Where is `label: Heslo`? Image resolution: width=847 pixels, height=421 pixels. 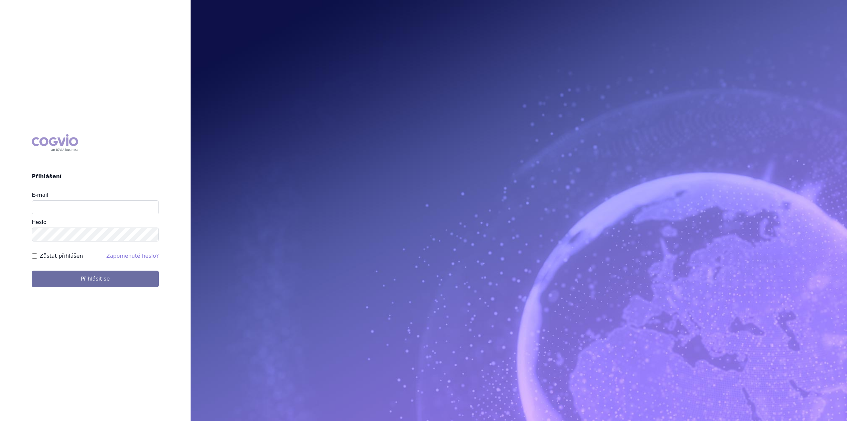
label: Heslo is located at coordinates (39, 222).